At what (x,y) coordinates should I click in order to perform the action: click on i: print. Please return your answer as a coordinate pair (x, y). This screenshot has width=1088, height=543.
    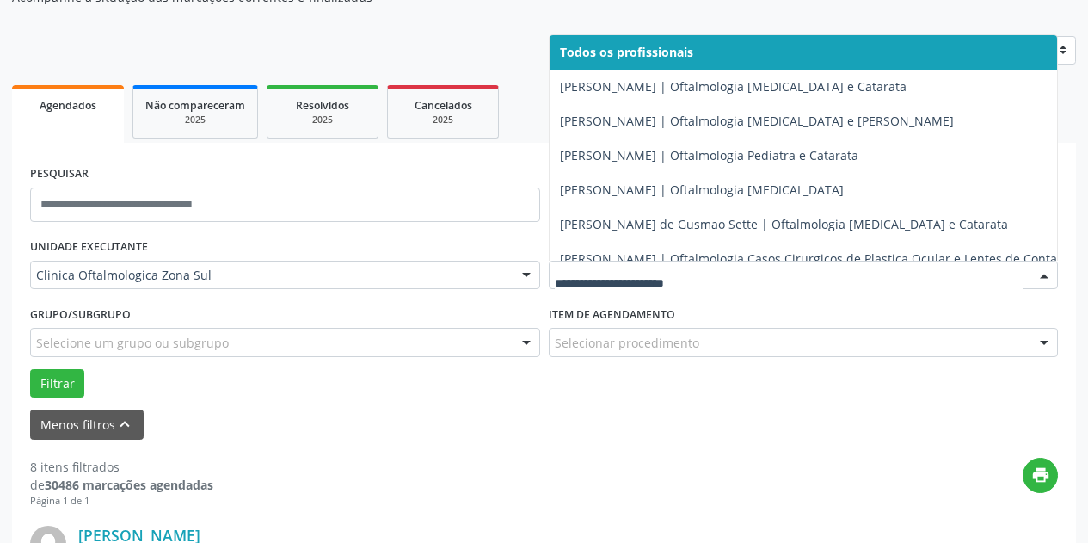
    Looking at the image, I should click on (1041, 475).